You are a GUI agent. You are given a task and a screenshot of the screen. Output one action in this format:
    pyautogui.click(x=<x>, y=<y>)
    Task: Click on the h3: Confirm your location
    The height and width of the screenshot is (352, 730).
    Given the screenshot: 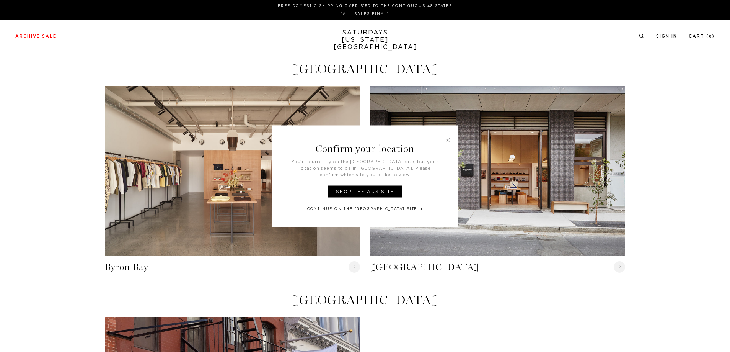 What is the action you would take?
    pyautogui.click(x=365, y=142)
    